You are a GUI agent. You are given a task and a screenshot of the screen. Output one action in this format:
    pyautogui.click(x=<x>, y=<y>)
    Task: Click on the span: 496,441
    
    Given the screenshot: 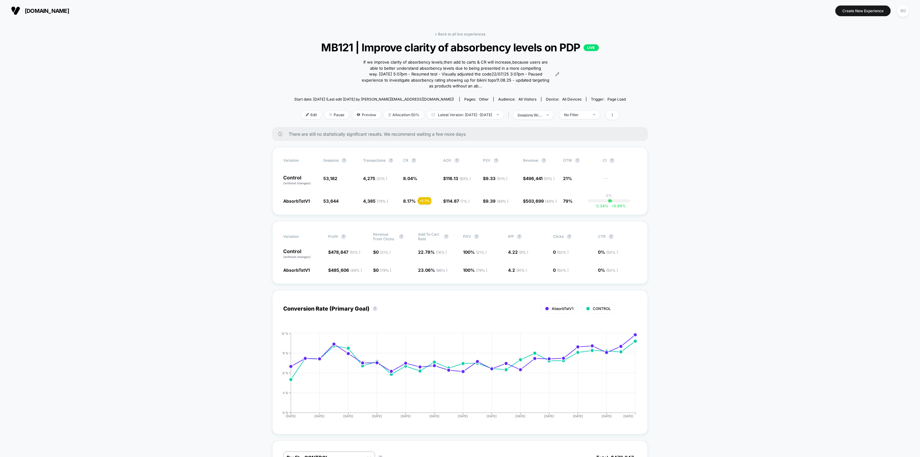 What is the action you would take?
    pyautogui.click(x=540, y=178)
    